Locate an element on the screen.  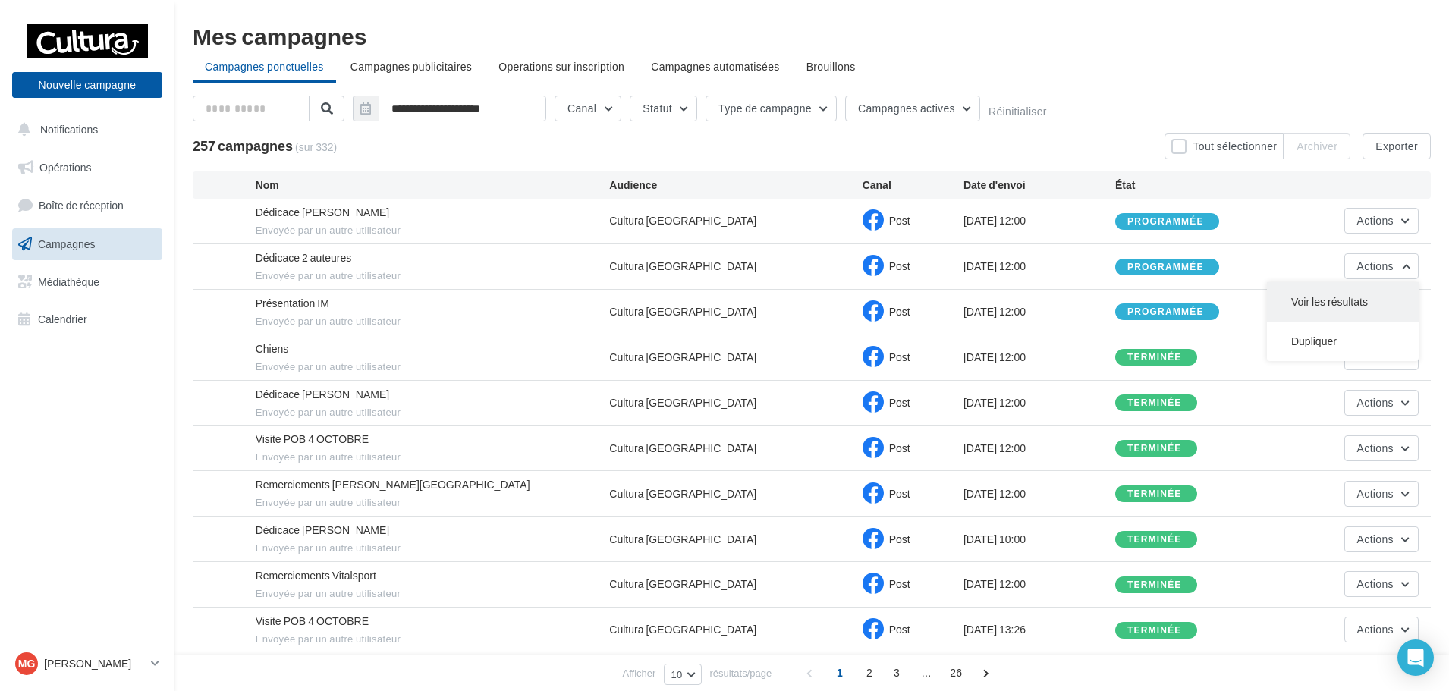
button: Notifications is located at coordinates (84, 130).